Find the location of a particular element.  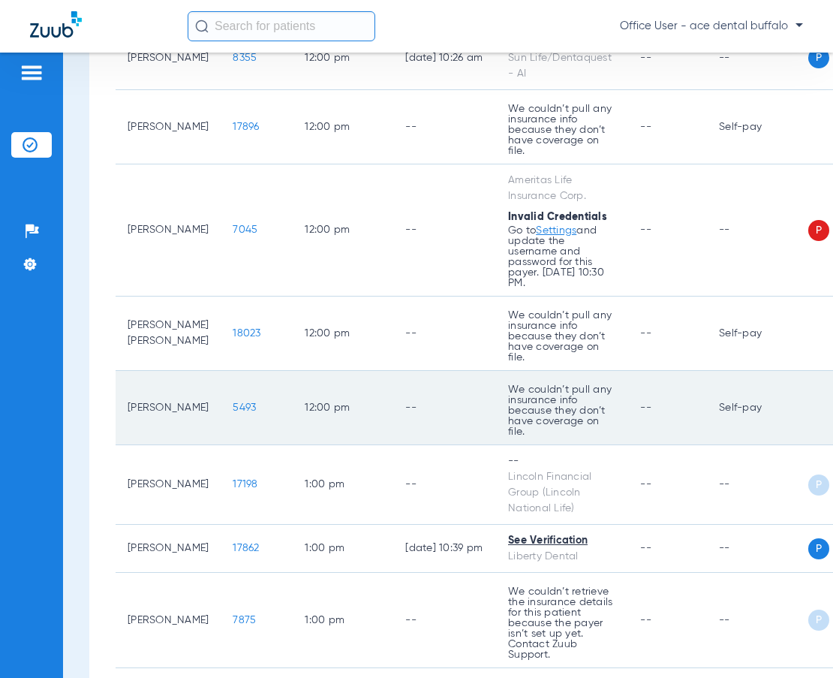

span: 17862 is located at coordinates (245, 548).